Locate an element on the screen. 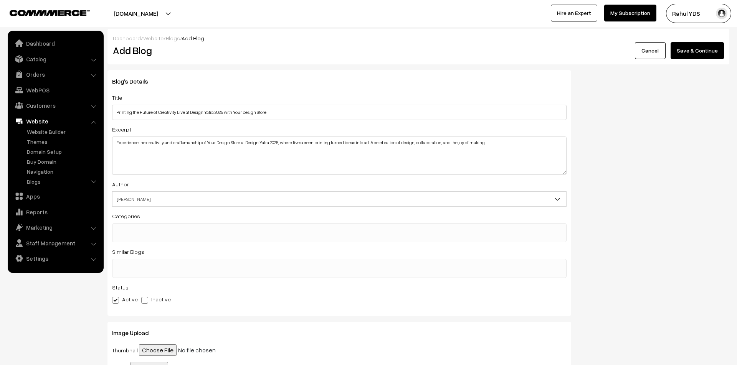 This screenshot has height=365, width=737. button: Rahul YDS is located at coordinates (699, 13).